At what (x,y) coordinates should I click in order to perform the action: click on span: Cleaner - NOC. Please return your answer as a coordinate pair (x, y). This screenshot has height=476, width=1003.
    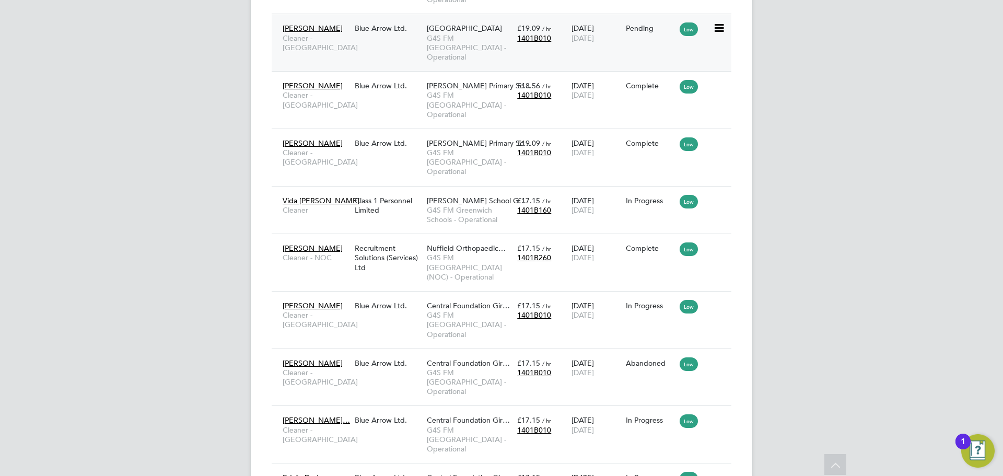
    Looking at the image, I should click on (316, 258).